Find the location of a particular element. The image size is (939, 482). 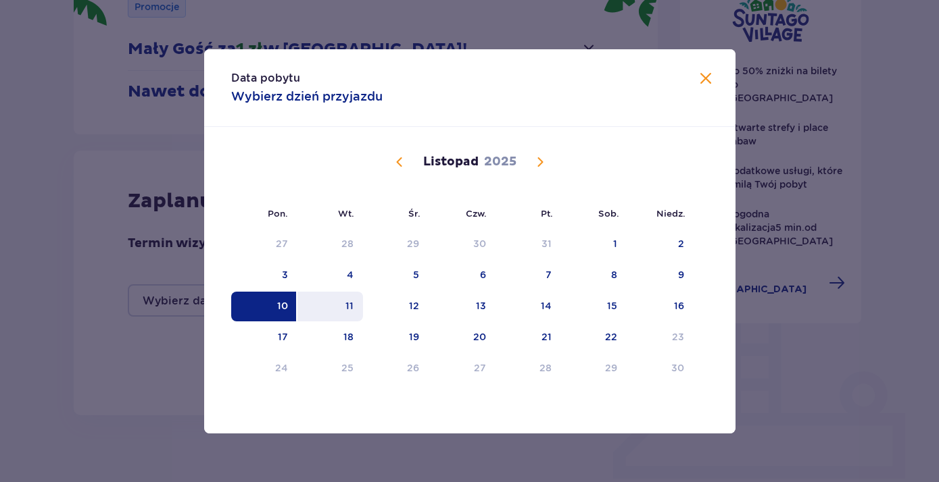

td: 13 is located at coordinates (462, 307).